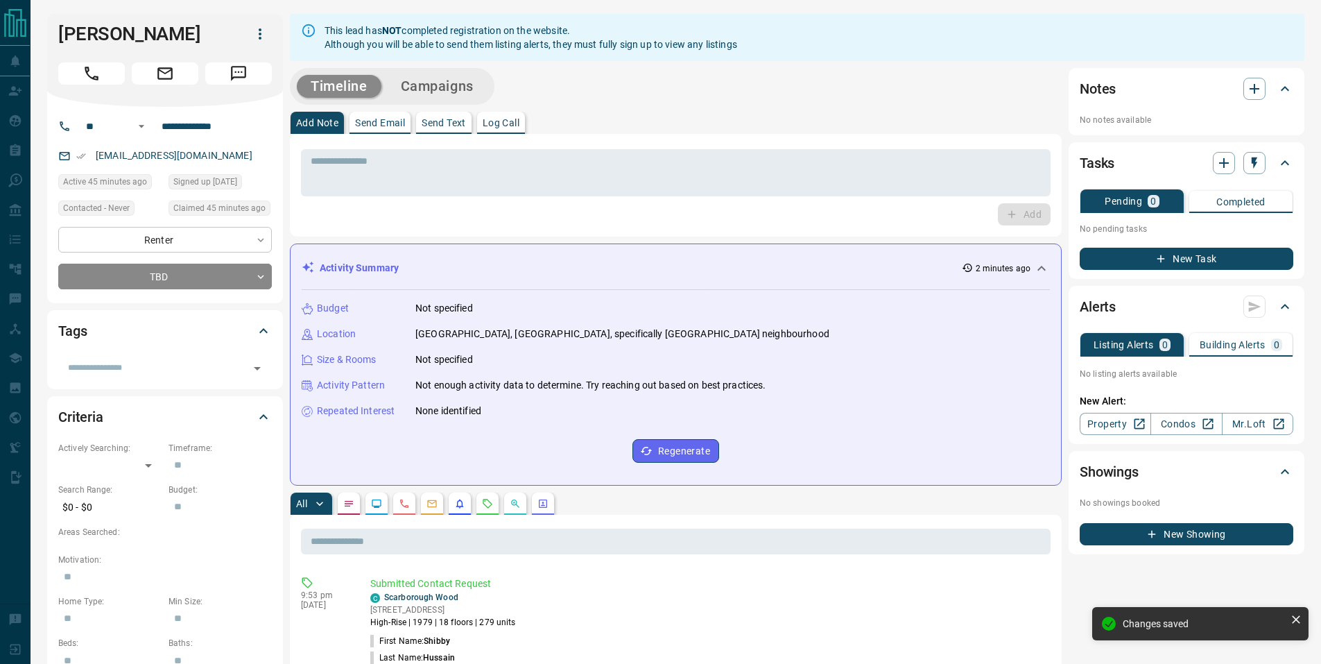 The height and width of the screenshot is (664, 1321). I want to click on svg: Requests, so click(487, 503).